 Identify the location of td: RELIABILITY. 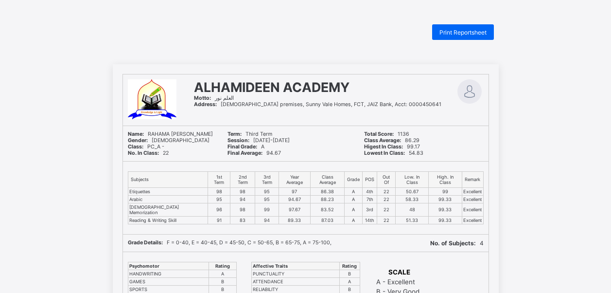
(295, 289).